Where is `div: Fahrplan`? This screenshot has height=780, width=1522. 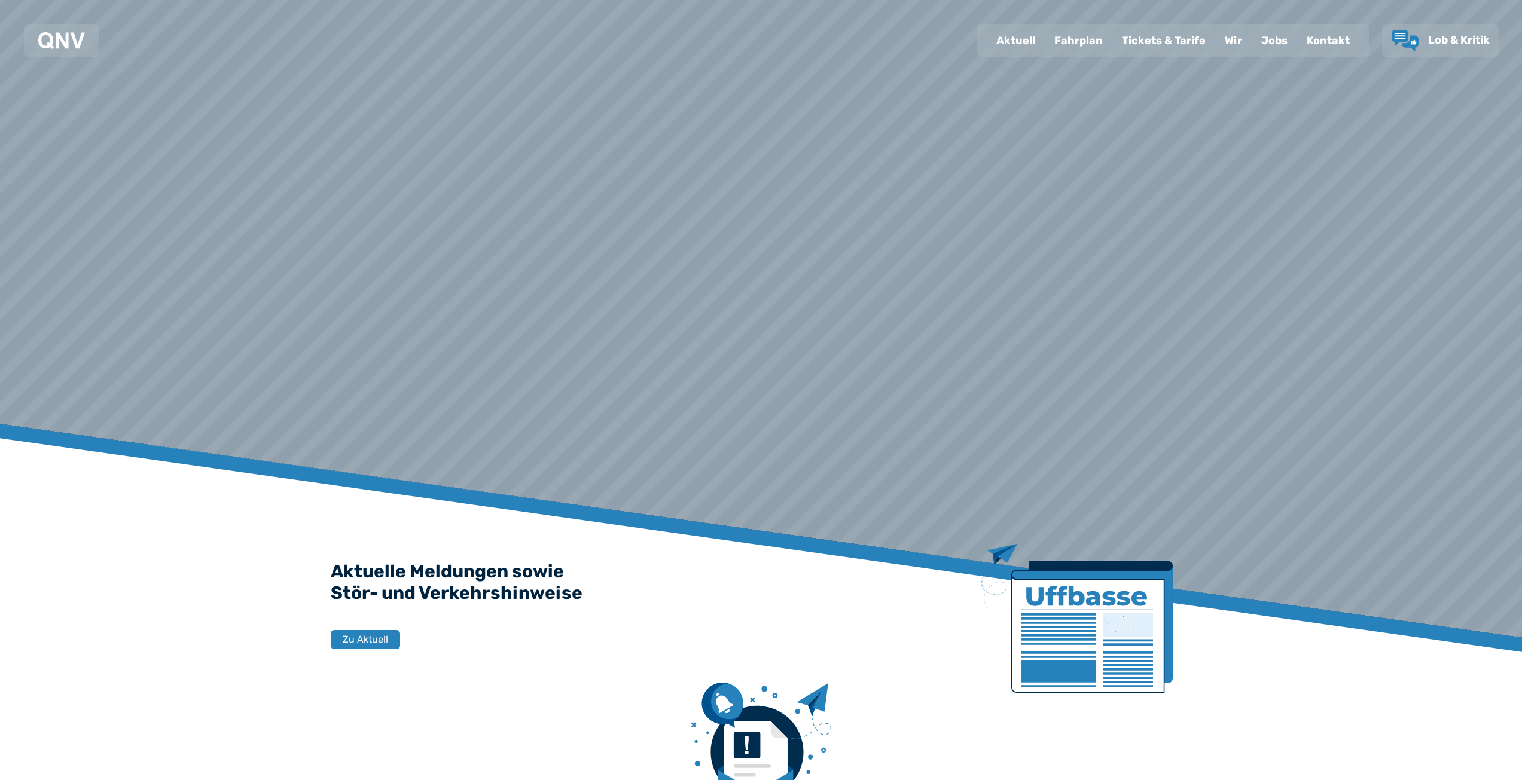
div: Fahrplan is located at coordinates (1078, 41).